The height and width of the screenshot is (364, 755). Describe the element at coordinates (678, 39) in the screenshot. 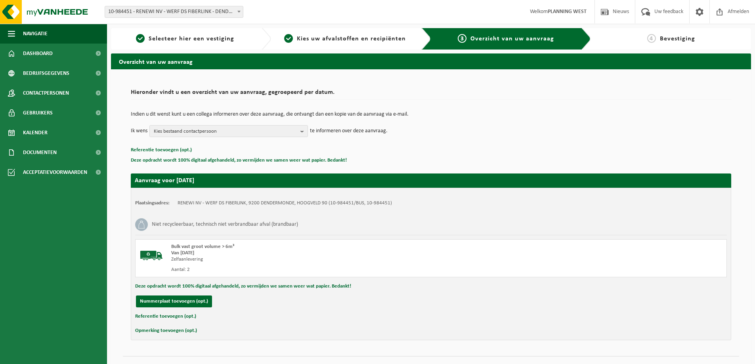

I see `span: Bevestiging` at that location.